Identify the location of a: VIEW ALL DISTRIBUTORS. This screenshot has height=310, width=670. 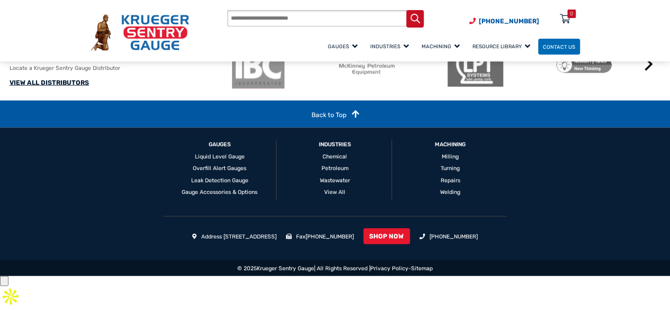
(49, 83).